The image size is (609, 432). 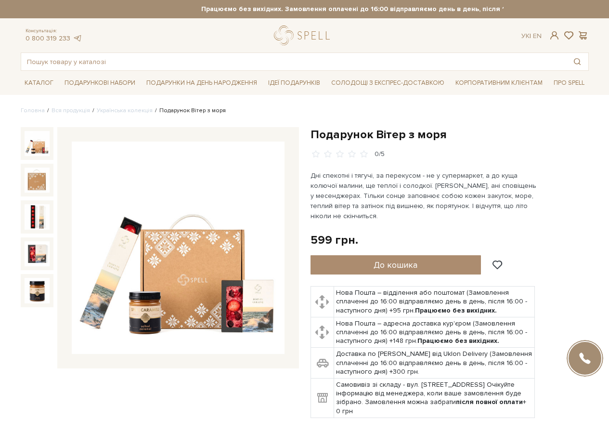 What do you see at coordinates (202, 83) in the screenshot?
I see `span: Подарунки на День народження` at bounding box center [202, 83].